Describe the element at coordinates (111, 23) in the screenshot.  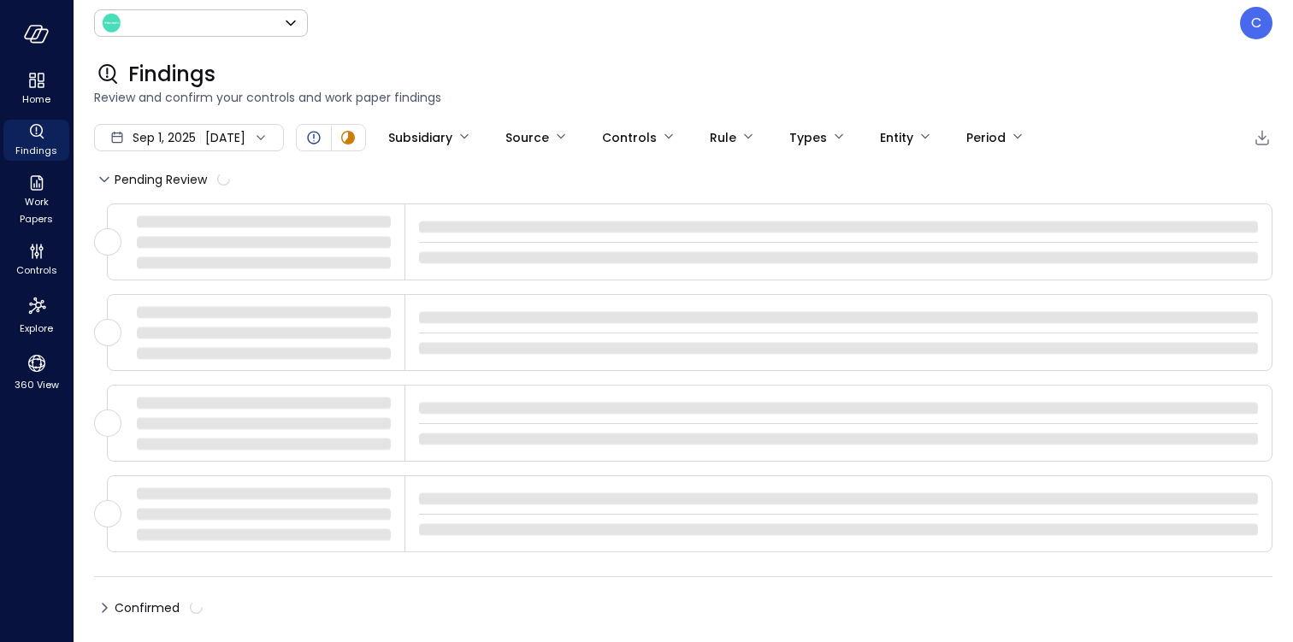
I see `img: Icon` at that location.